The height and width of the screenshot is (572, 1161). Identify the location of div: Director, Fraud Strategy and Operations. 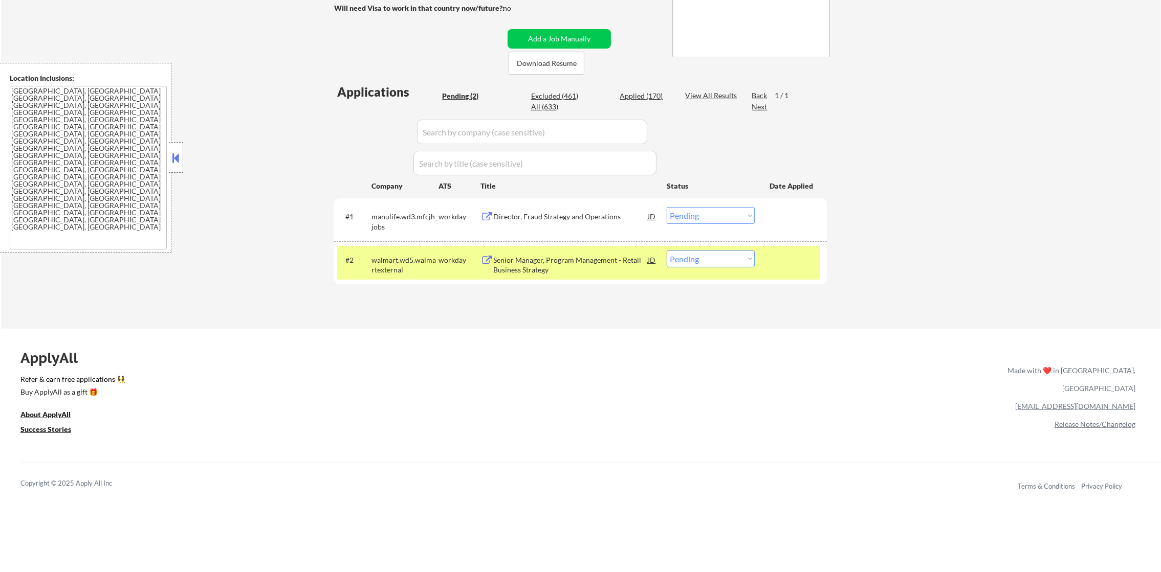
(570, 217).